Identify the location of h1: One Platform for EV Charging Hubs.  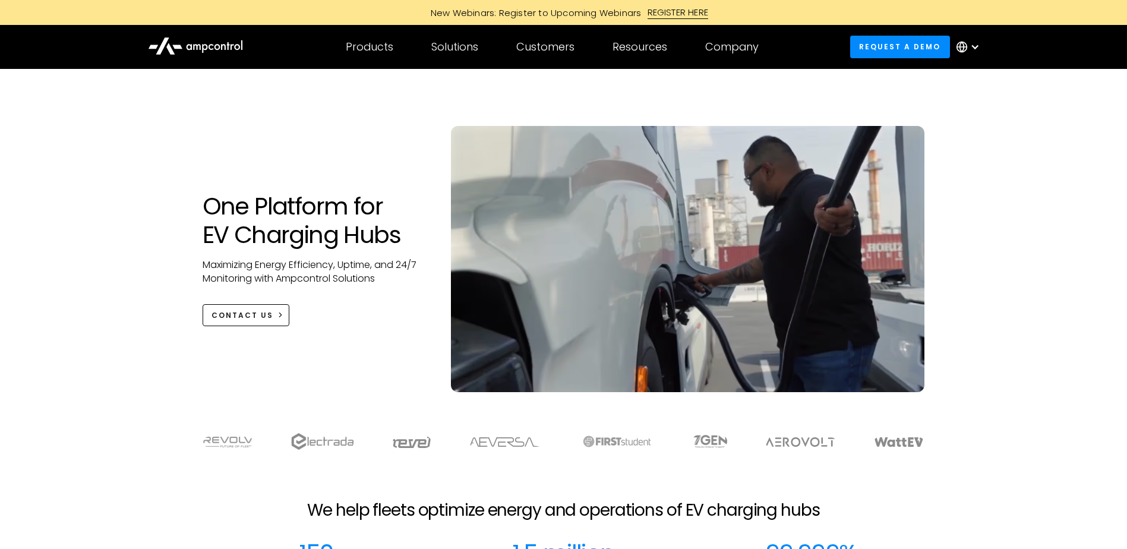
(315, 221).